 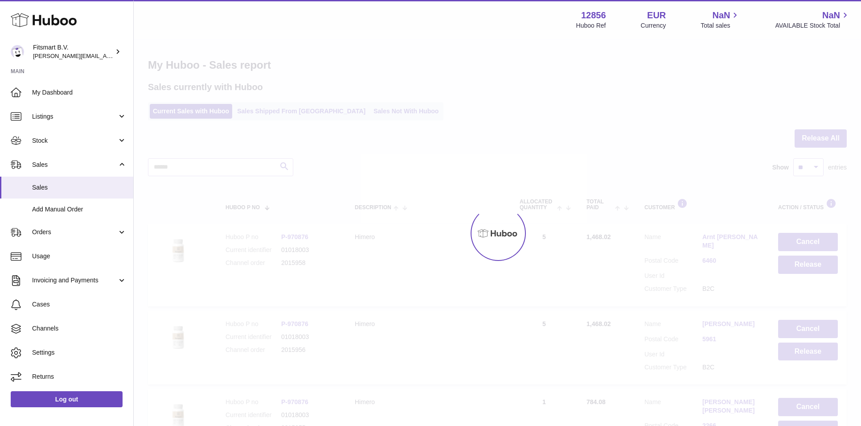 What do you see at coordinates (79, 209) in the screenshot?
I see `span: Add Manual Order` at bounding box center [79, 209].